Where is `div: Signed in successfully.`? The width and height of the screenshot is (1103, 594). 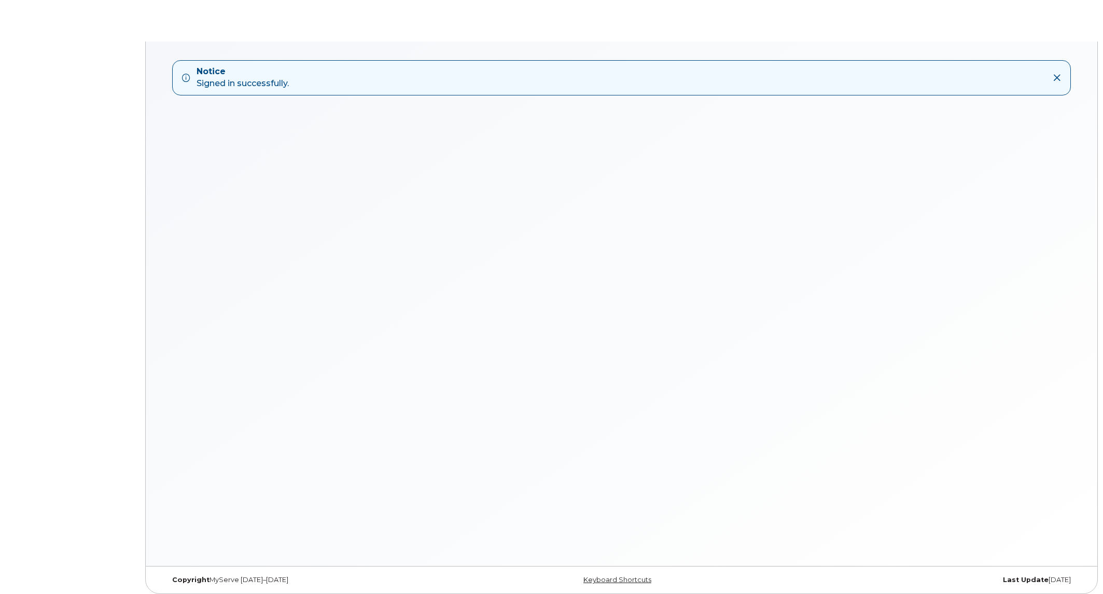
div: Signed in successfully. is located at coordinates (243, 78).